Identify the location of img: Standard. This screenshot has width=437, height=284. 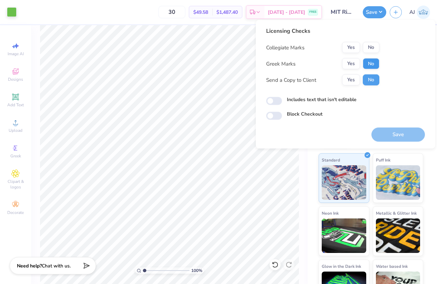
(344, 183).